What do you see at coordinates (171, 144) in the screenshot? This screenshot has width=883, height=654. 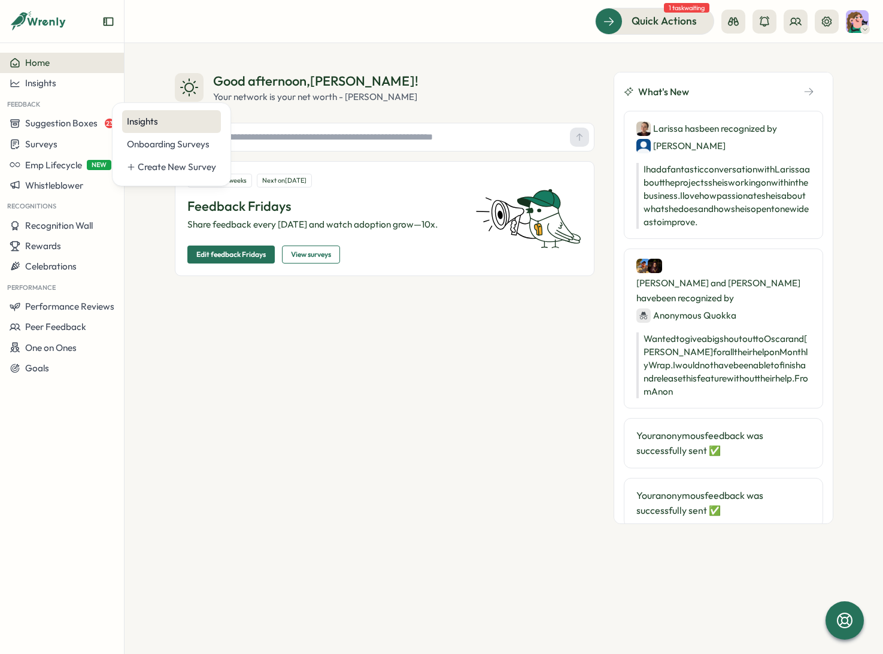 I see `div: Onboarding Surveys` at bounding box center [171, 144].